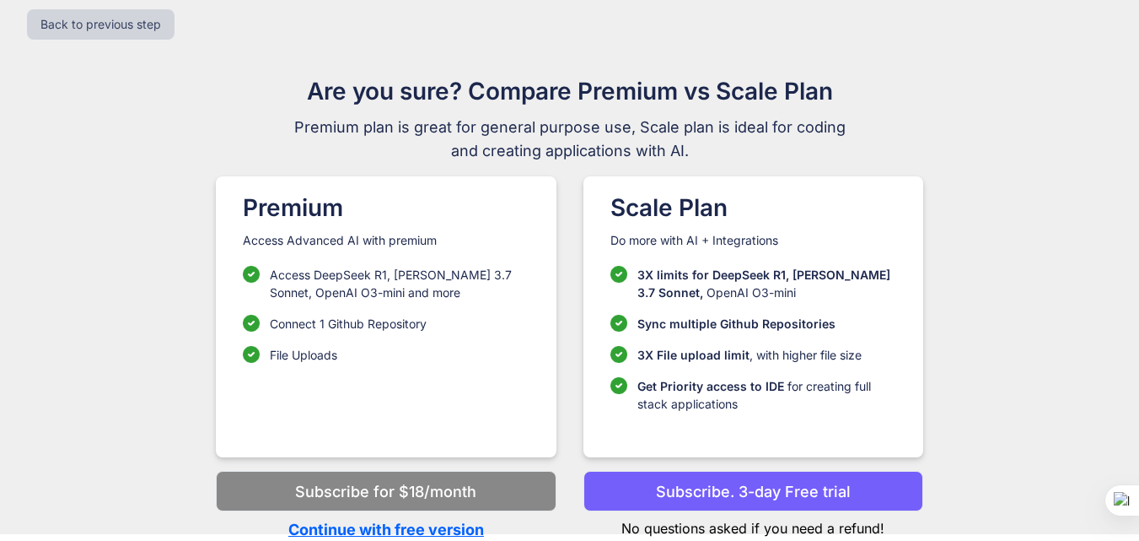 The height and width of the screenshot is (541, 1139). I want to click on p: for creating full stack applications, so click(767, 395).